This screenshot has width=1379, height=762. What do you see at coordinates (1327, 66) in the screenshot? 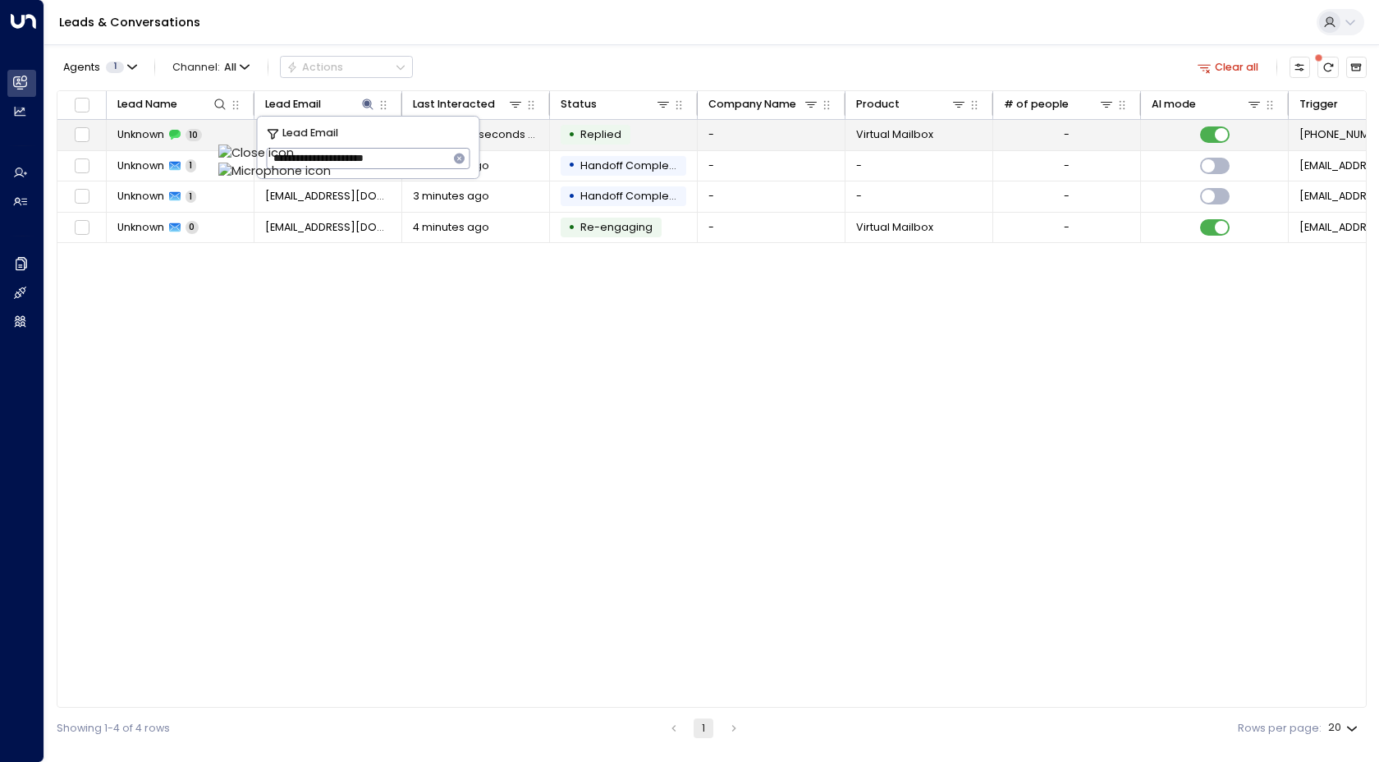
I see `span: There are new threads available. Refresh the grid to view the latest updates.` at bounding box center [1327, 66].